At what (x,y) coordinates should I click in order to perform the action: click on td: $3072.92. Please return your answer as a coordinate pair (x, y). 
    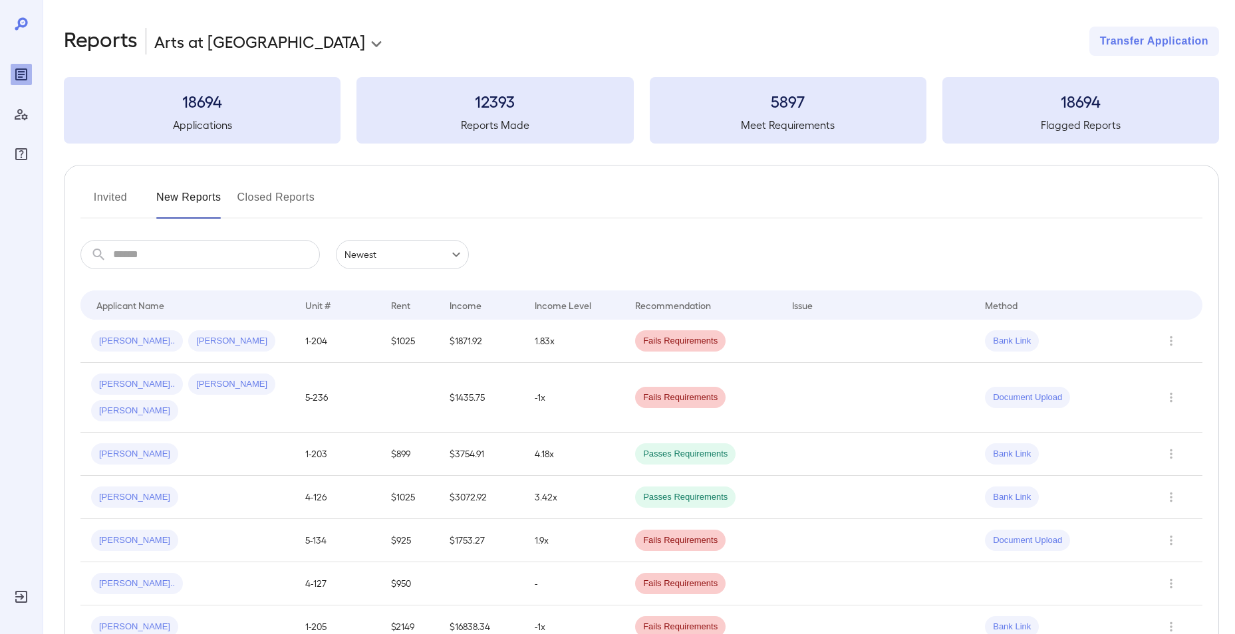
    Looking at the image, I should click on (481, 497).